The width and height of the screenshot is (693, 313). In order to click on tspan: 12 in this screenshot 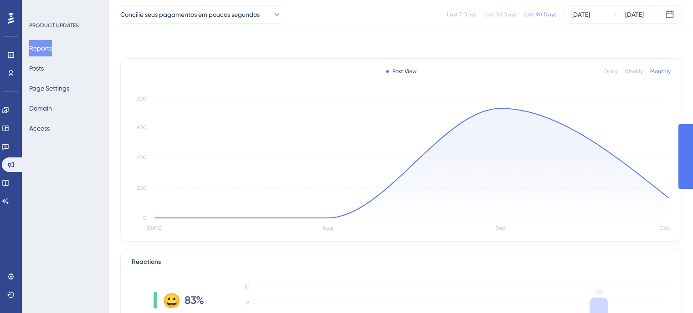, I will do `click(246, 287)`.